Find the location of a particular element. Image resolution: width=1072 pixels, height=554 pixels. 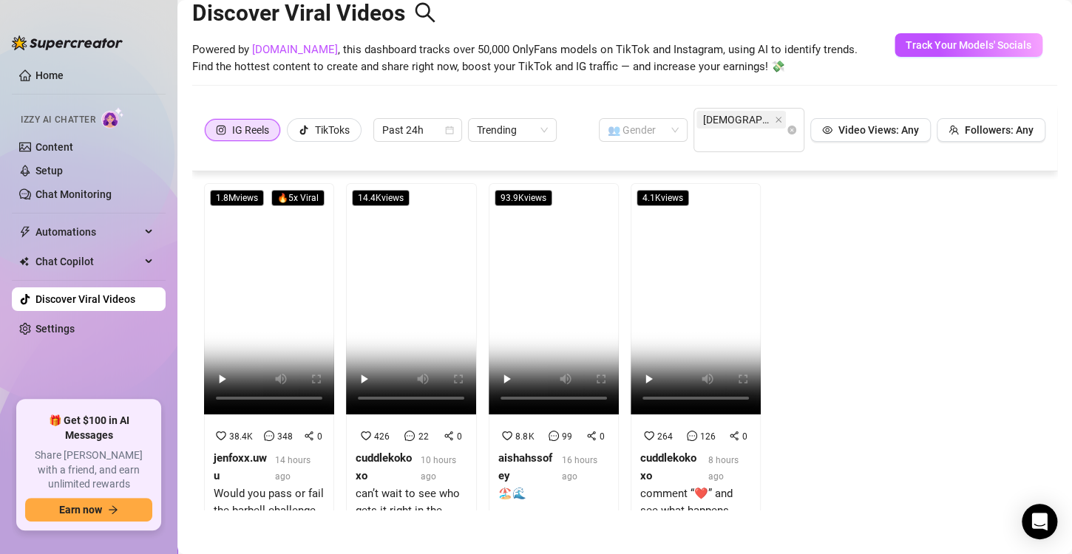

span: 99 is located at coordinates (567, 437).